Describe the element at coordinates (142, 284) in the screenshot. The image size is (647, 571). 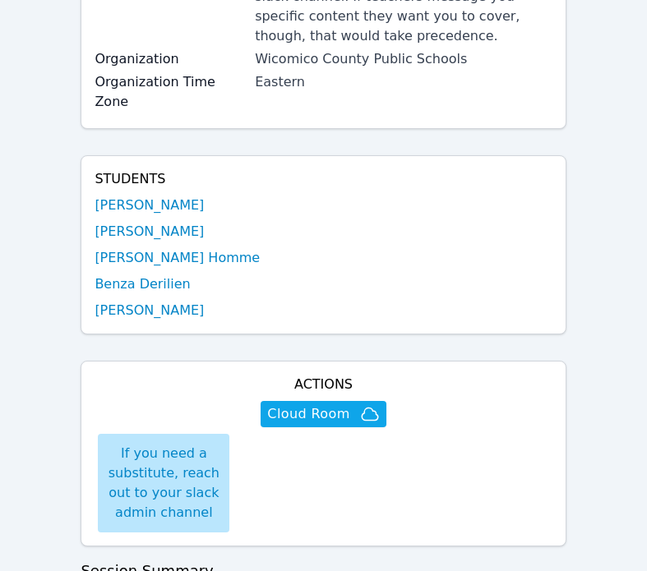
I see `a: Benza Derilien` at that location.